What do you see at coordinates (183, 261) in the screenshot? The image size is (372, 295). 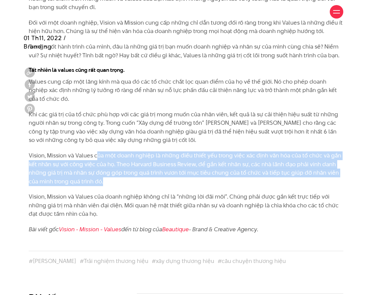 I see `a: #xây dựng thương hiệu` at bounding box center [183, 261].